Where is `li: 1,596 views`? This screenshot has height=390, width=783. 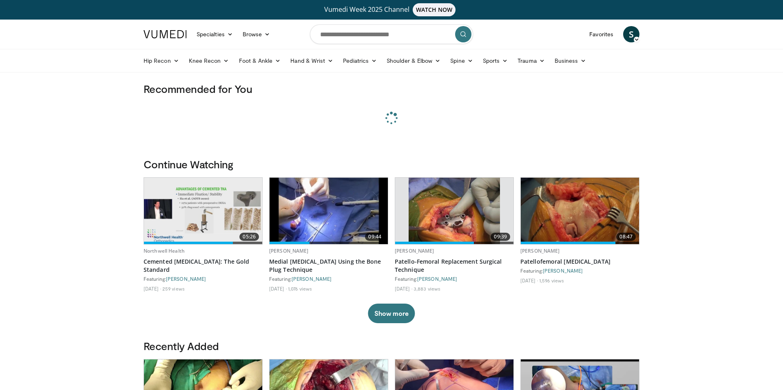 li: 1,596 views is located at coordinates (551, 281).